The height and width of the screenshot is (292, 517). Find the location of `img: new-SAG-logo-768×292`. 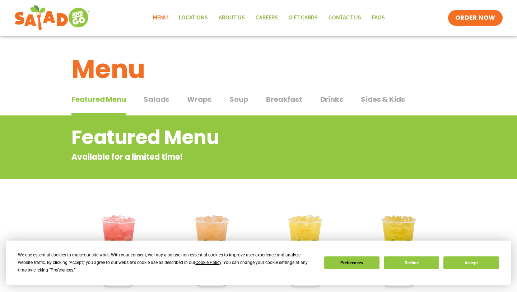

img: new-SAG-logo-768×292 is located at coordinates (52, 18).